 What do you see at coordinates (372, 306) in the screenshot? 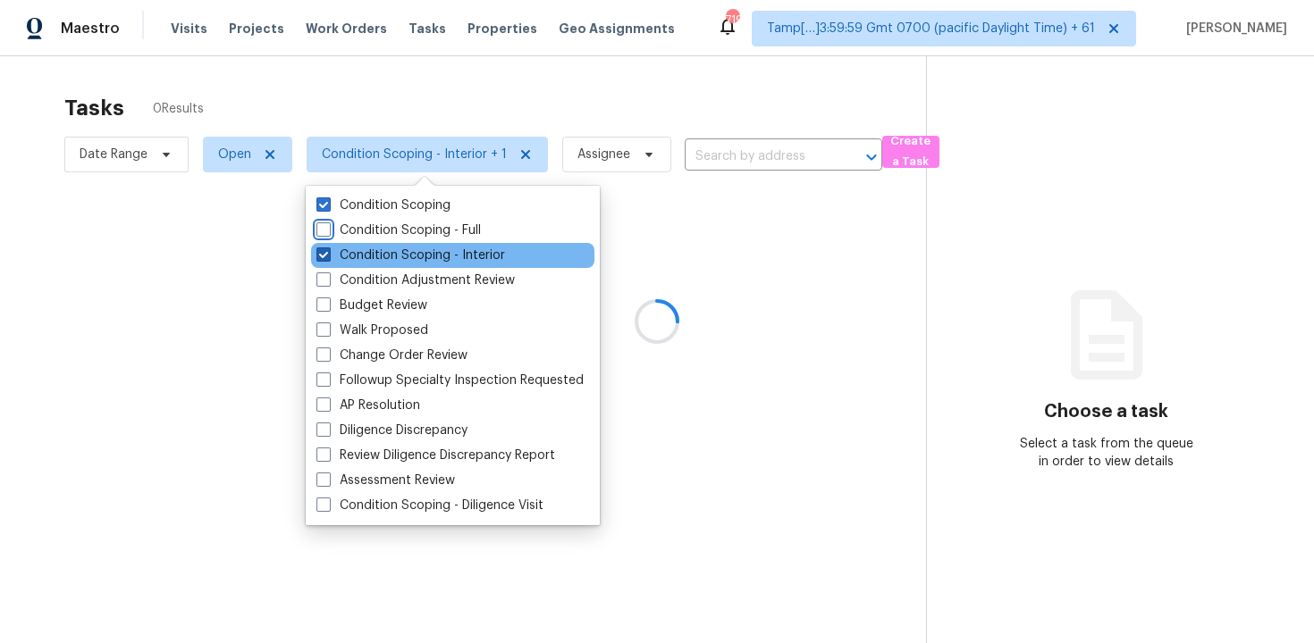
I see `label: Budget Review` at bounding box center [372, 306].